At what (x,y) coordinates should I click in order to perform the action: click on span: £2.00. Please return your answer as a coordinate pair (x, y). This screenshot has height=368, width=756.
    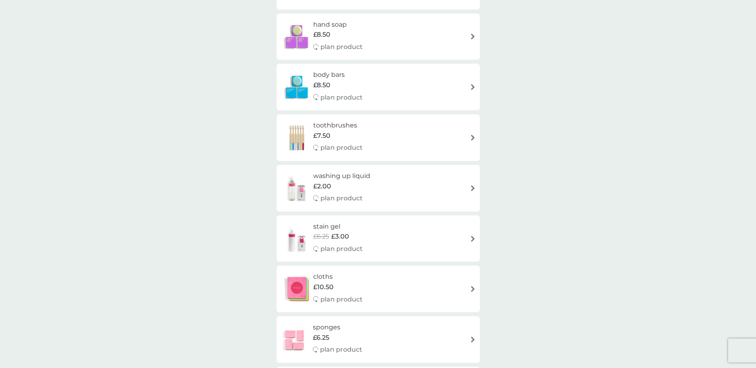
    Looking at the image, I should click on (322, 187).